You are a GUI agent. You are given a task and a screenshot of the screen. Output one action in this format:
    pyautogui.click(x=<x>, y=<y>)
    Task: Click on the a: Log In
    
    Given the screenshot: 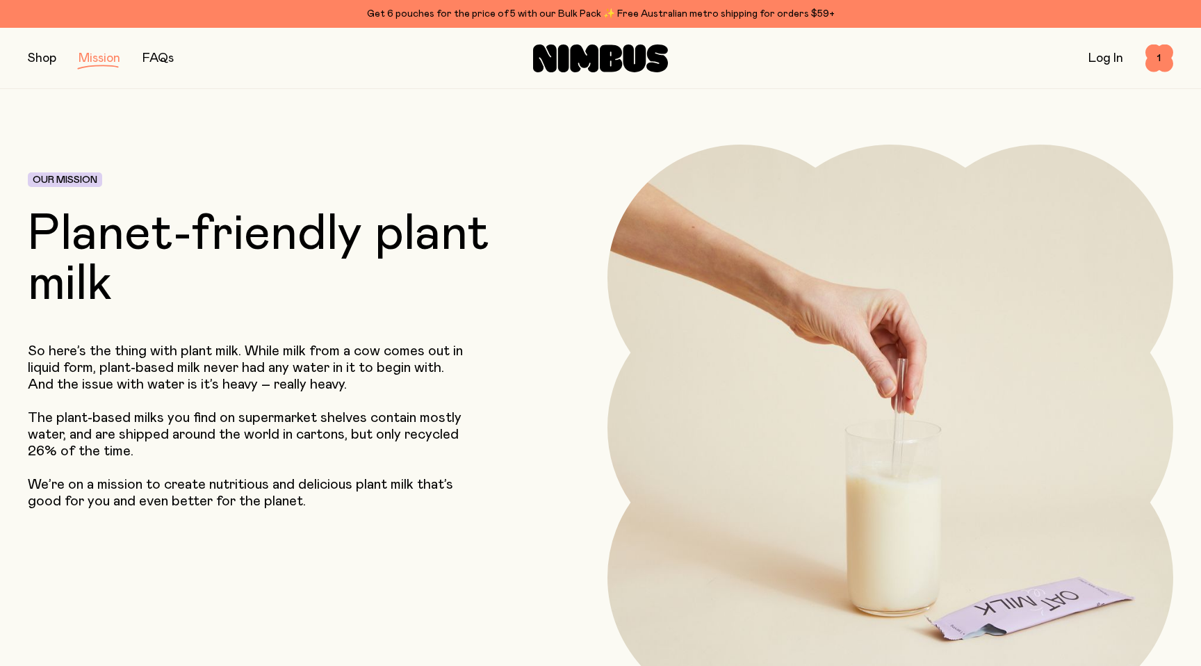 What is the action you would take?
    pyautogui.click(x=1106, y=58)
    